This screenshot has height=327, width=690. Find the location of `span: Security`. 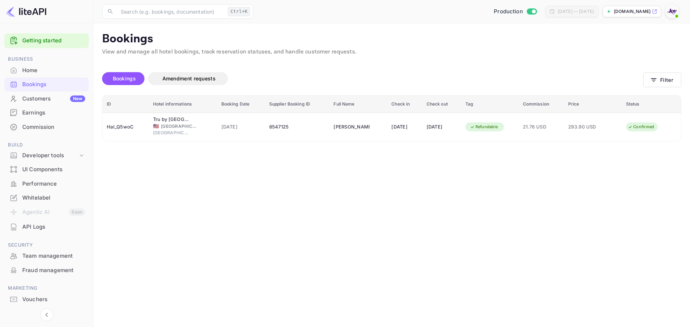

span: Security is located at coordinates (46, 246).